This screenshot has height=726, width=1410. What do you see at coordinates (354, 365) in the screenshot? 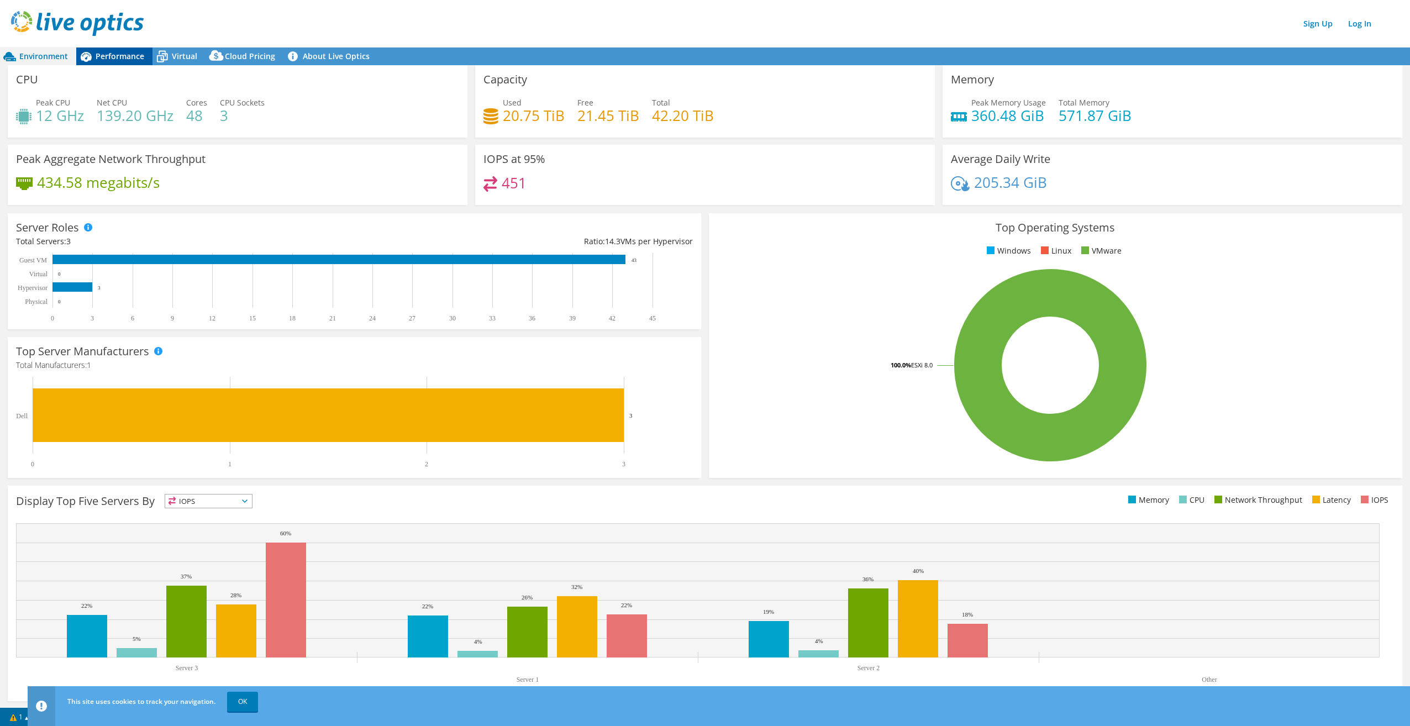
I see `h4: Total Manufacturers:` at bounding box center [354, 365].